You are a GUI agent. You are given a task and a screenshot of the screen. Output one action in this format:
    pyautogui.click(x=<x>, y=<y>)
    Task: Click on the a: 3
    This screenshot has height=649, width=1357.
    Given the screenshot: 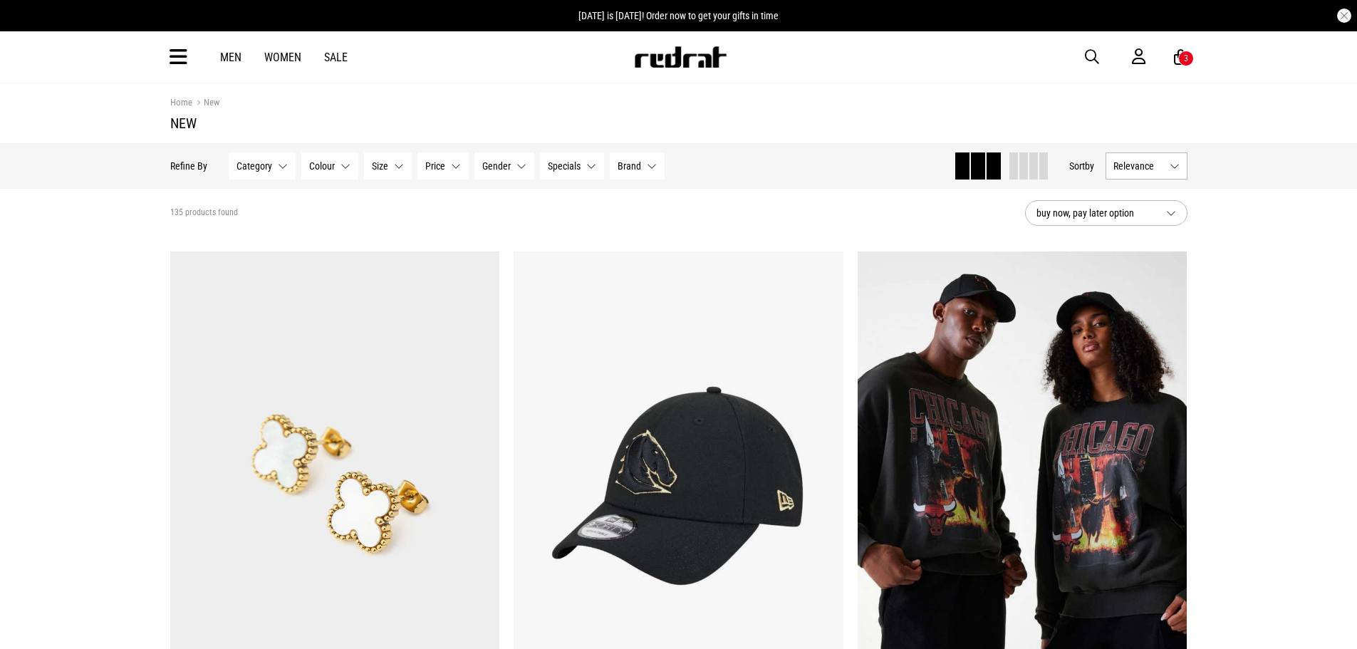 What is the action you would take?
    pyautogui.click(x=1180, y=57)
    